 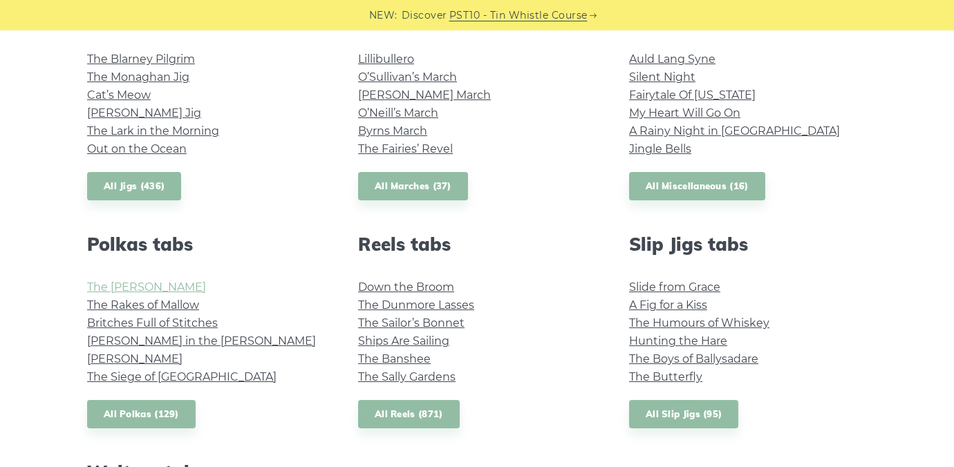 What do you see at coordinates (477, 244) in the screenshot?
I see `h2: Reels tabs` at bounding box center [477, 244].